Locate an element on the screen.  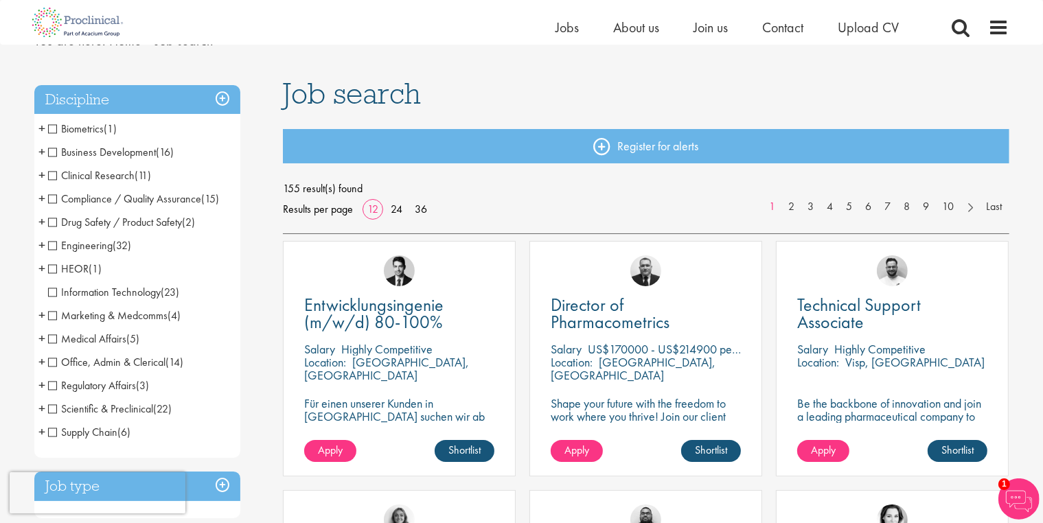
span: (22) is located at coordinates (163, 409).